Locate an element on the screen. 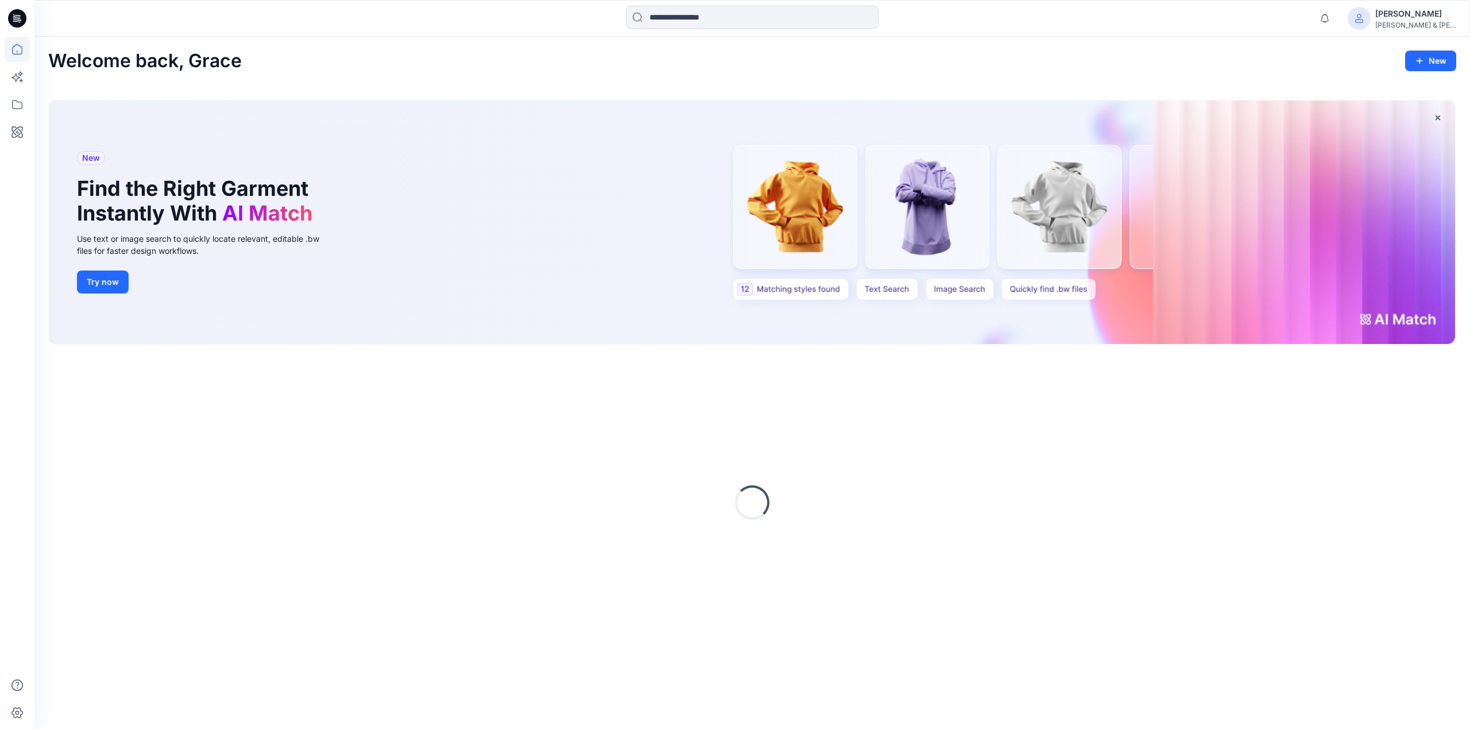  a: Try now is located at coordinates (103, 282).